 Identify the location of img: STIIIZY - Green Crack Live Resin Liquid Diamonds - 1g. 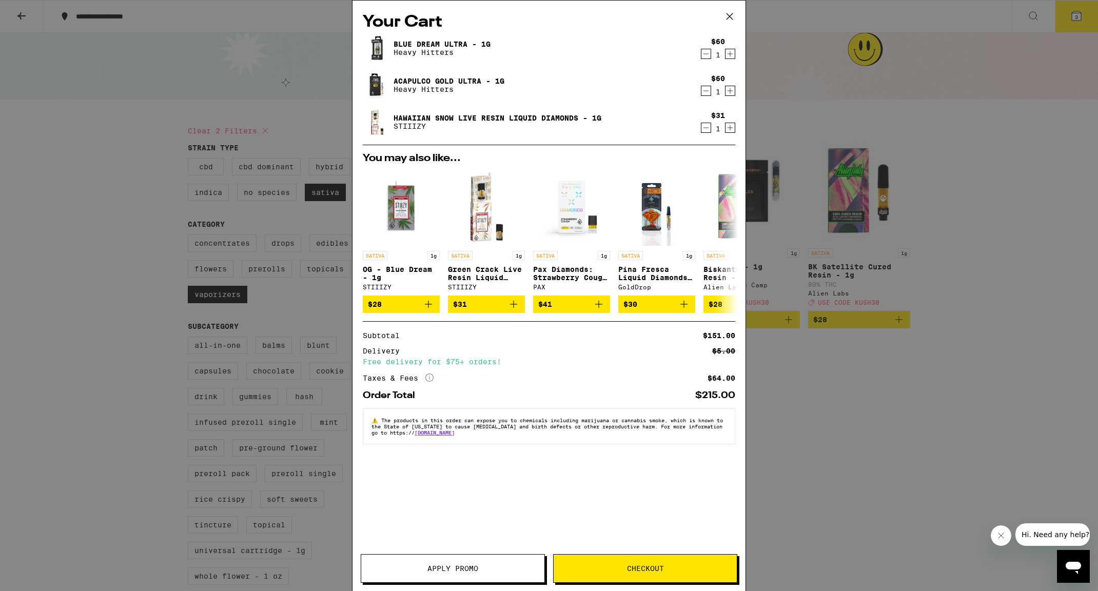
(486, 207).